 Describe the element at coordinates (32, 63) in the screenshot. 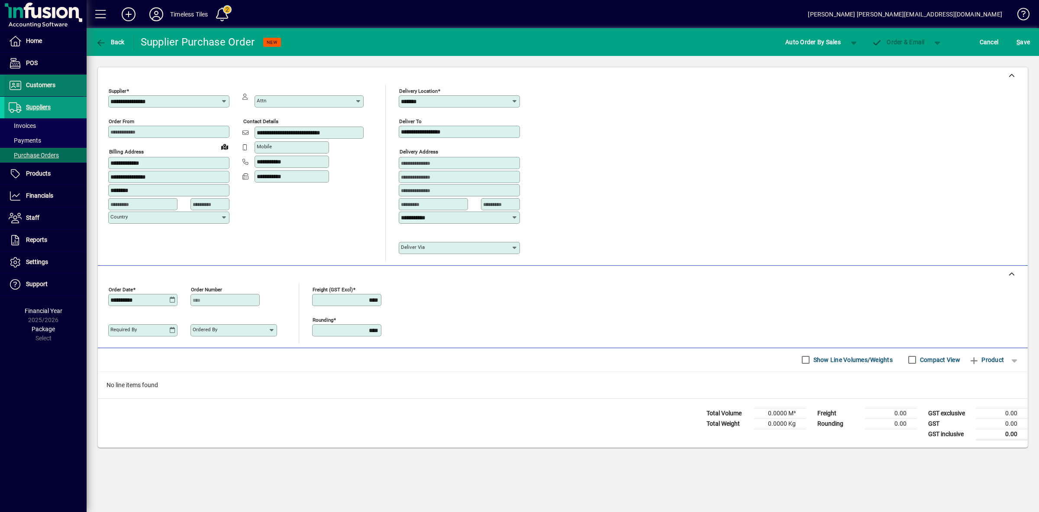

I see `span: POS` at that location.